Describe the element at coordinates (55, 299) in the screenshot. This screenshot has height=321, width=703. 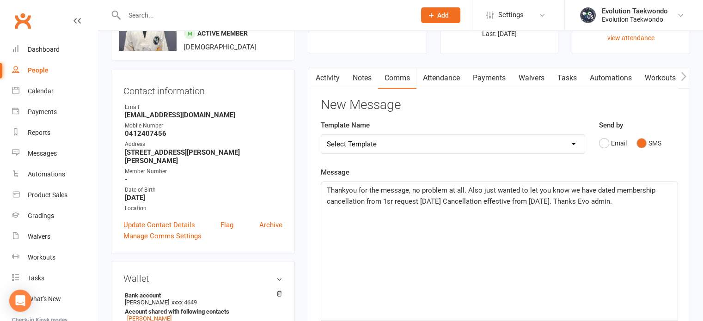
I see `a: What's New` at that location.